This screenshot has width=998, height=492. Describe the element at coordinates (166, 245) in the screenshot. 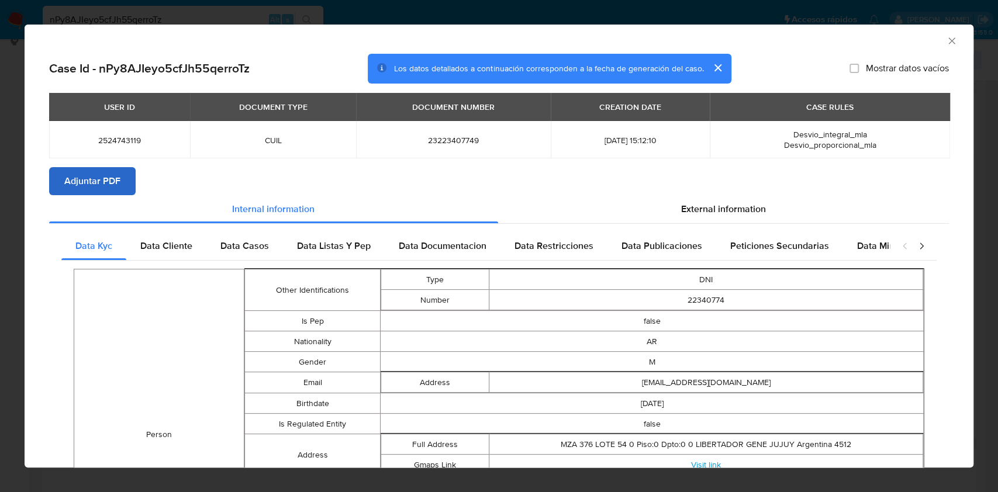

I see `span: Data Cliente` at that location.